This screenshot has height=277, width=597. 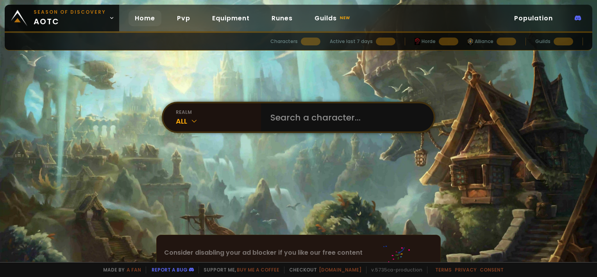 What do you see at coordinates (258, 269) in the screenshot?
I see `a: Buy me a coffee` at bounding box center [258, 269].